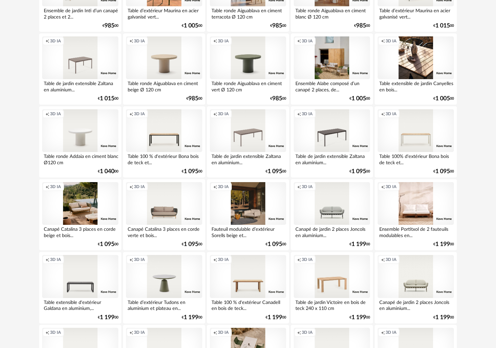 The image size is (496, 348). Describe the element at coordinates (164, 215) in the screenshot. I see `a: Creation icon 3D IA Canapé Catalina 3 places en corde verte et bois... €1 09500` at that location.